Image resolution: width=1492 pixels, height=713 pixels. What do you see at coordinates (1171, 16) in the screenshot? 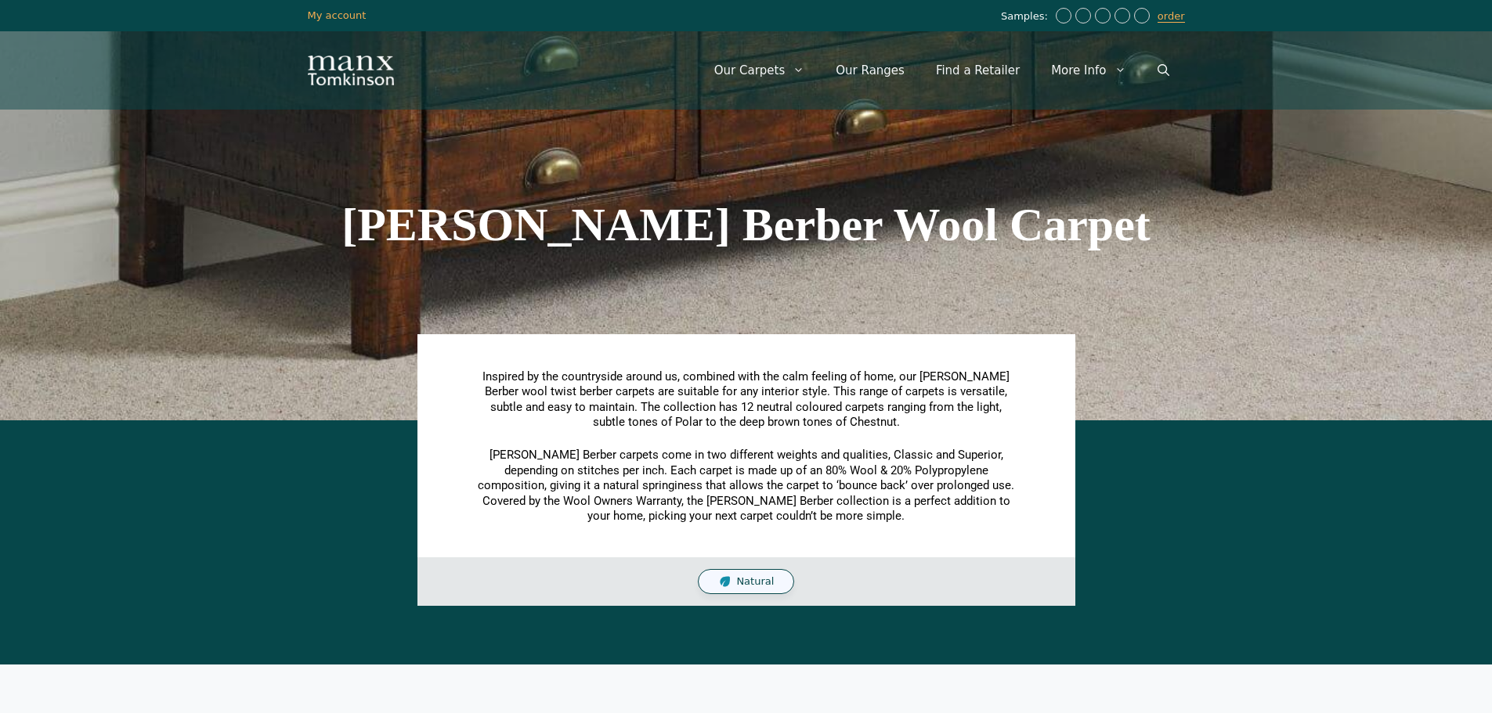
I see `a: order` at bounding box center [1171, 16].